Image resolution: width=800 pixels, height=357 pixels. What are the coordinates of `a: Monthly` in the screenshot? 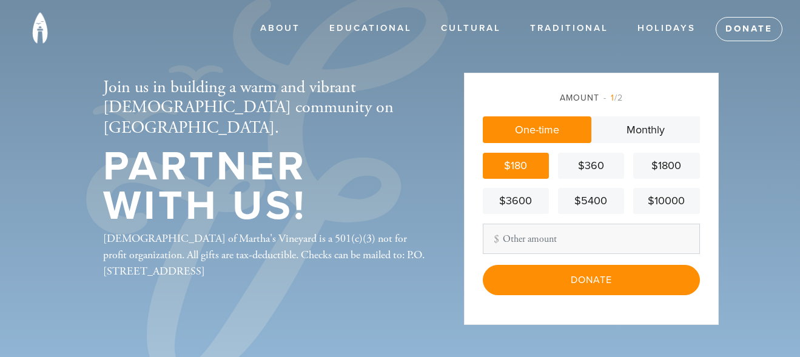 It's located at (645, 130).